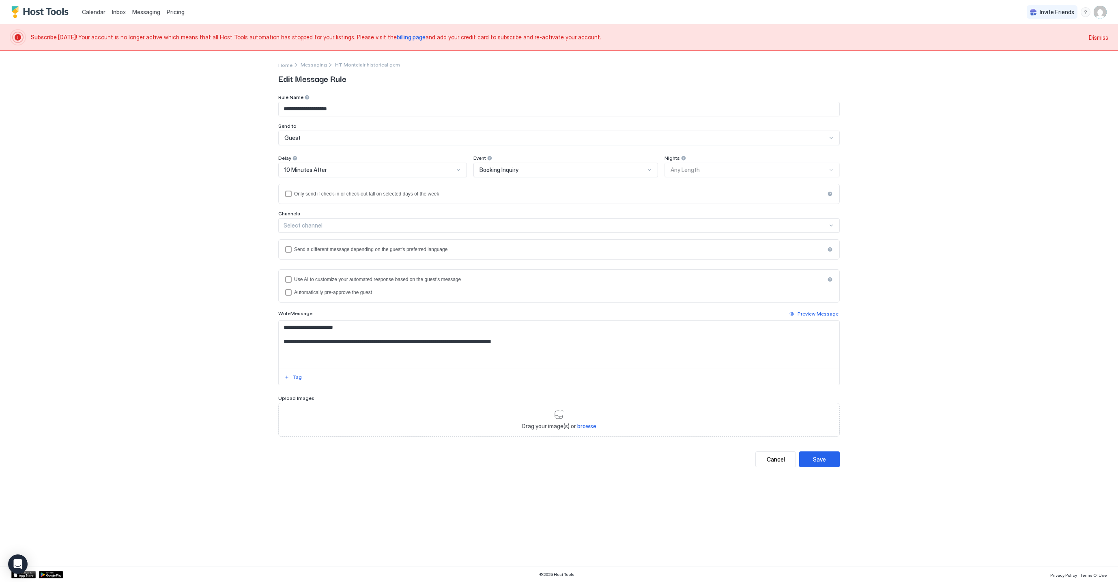  I want to click on span: Breadcrumb, so click(367, 64).